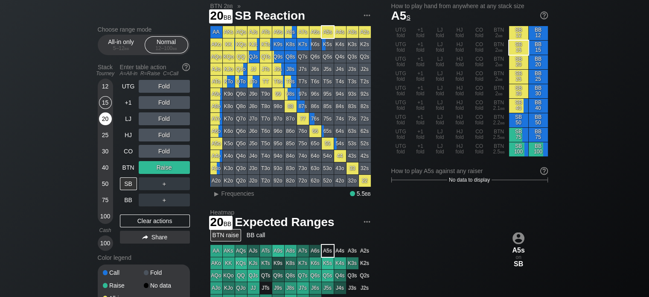  Describe the element at coordinates (470, 171) in the screenshot. I see `div: How to play A5s against any raiser` at that location.